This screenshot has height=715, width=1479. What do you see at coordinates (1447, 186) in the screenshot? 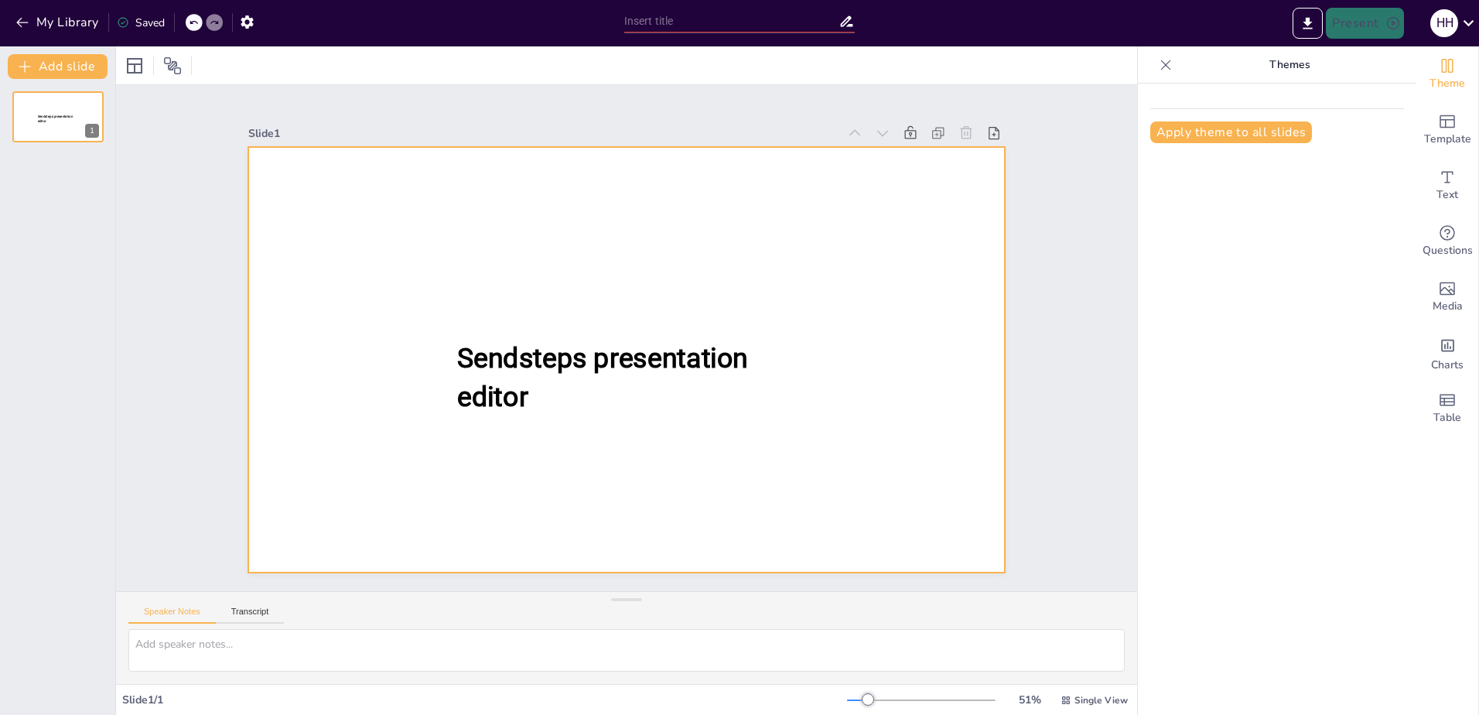
I see `div: Add text boxes` at bounding box center [1447, 186].